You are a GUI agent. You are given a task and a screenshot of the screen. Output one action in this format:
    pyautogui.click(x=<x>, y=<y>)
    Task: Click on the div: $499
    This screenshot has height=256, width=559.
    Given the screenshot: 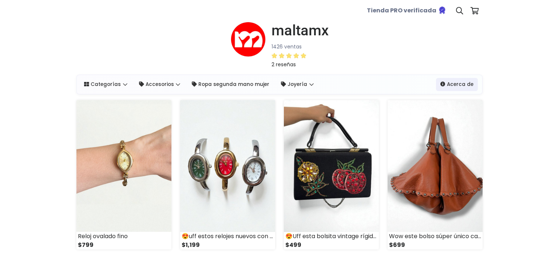 What is the action you would take?
    pyautogui.click(x=331, y=245)
    